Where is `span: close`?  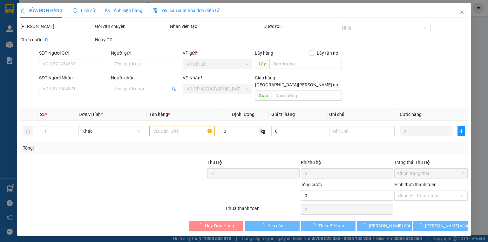 span: close is located at coordinates (462, 12).